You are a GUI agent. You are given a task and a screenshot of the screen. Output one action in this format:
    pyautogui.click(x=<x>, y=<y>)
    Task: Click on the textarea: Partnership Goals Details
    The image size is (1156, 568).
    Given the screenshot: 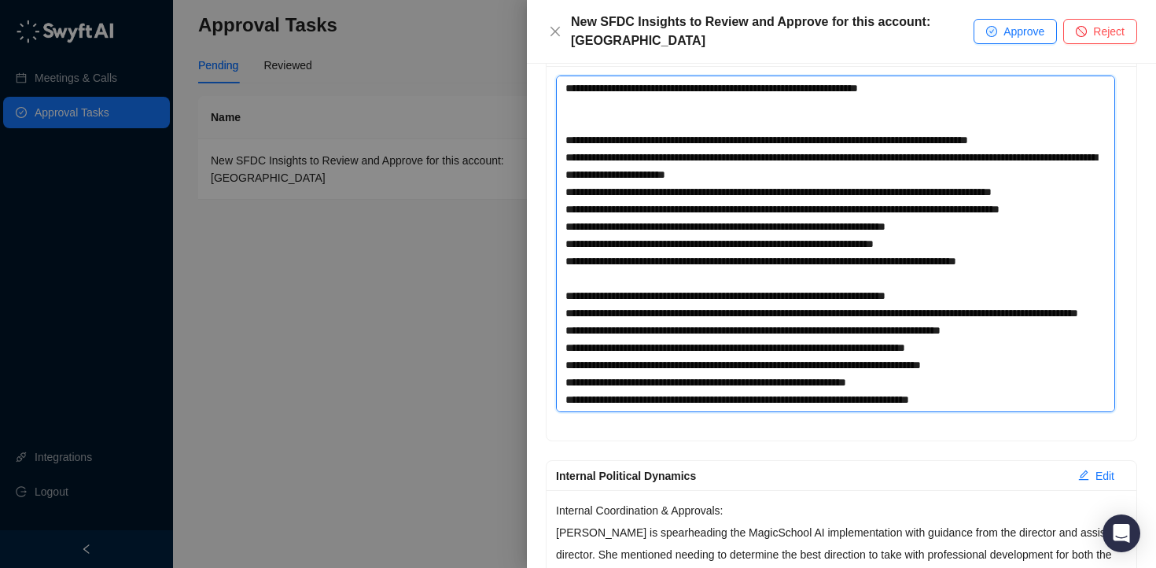 What is the action you would take?
    pyautogui.click(x=835, y=244)
    